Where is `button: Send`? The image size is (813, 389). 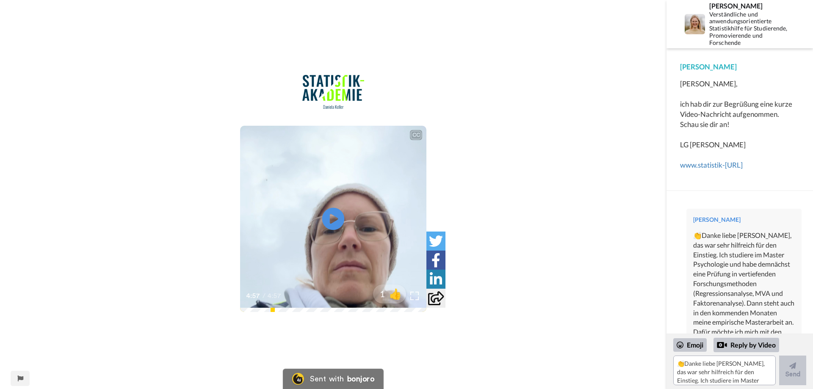 button: Send is located at coordinates (793, 371).